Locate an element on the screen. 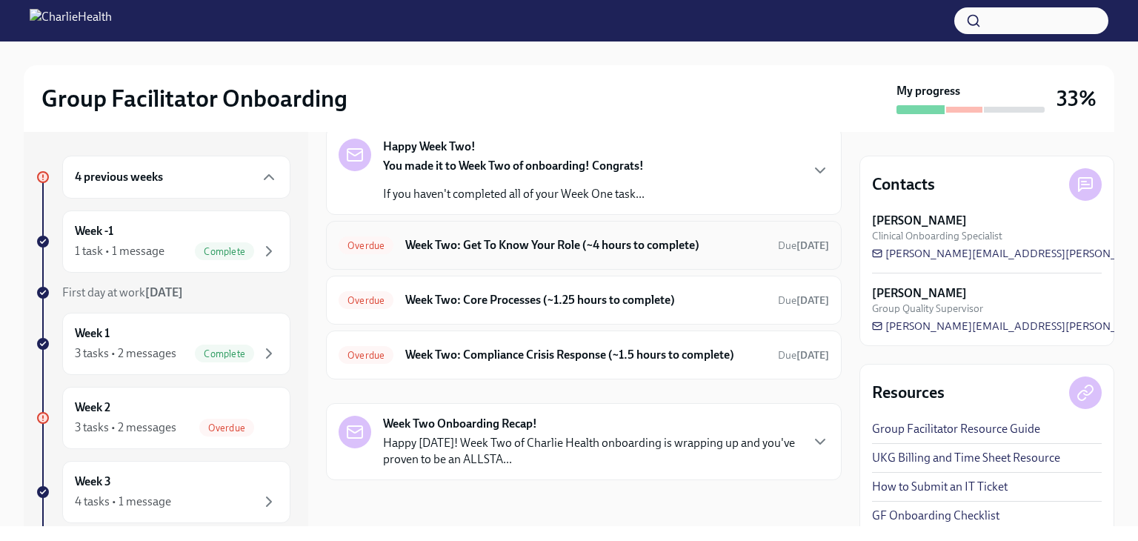 The width and height of the screenshot is (1138, 541). div: 4 tasks • 1 message is located at coordinates (123, 501).